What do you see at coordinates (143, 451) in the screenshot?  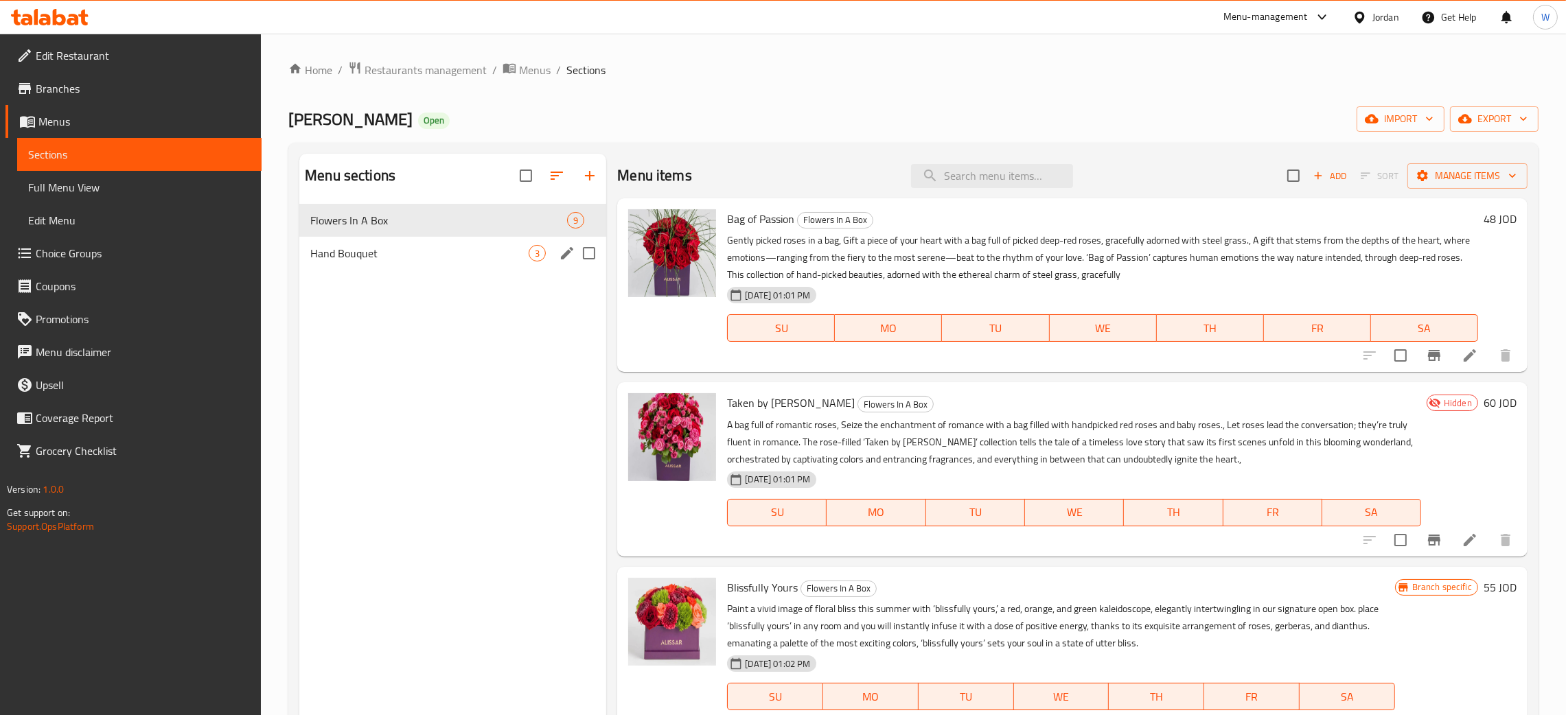 I see `span: Grocery Checklist` at bounding box center [143, 451].